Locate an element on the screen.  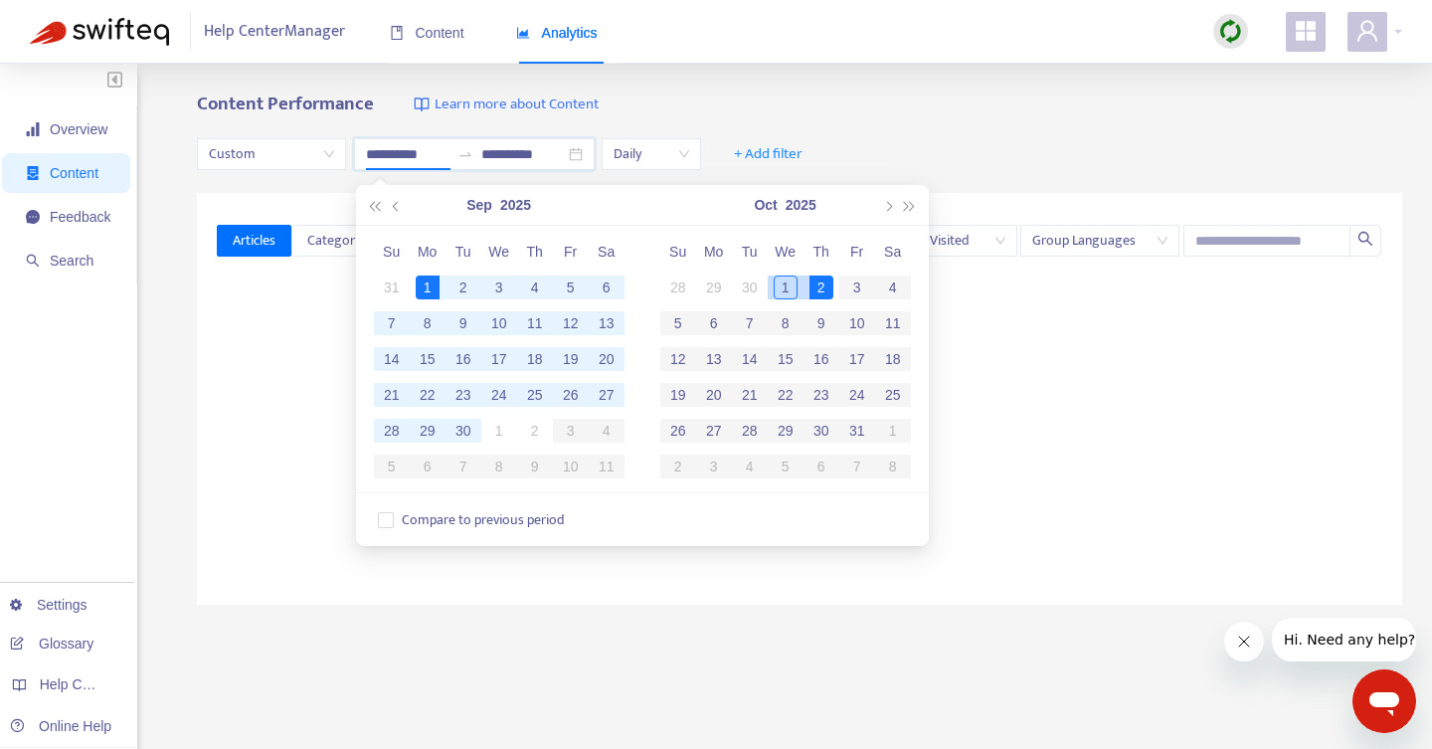
td: 2025-09-17 is located at coordinates (499, 359).